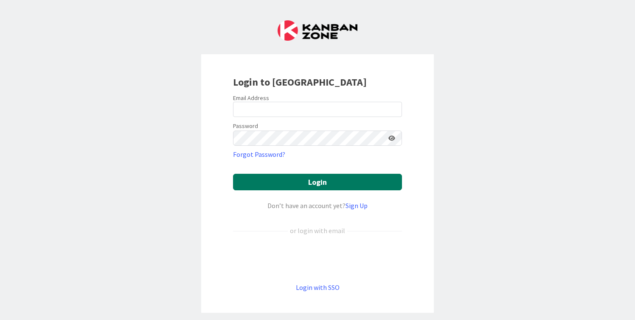 This screenshot has width=635, height=320. I want to click on img: Kanban Zone, so click(317, 31).